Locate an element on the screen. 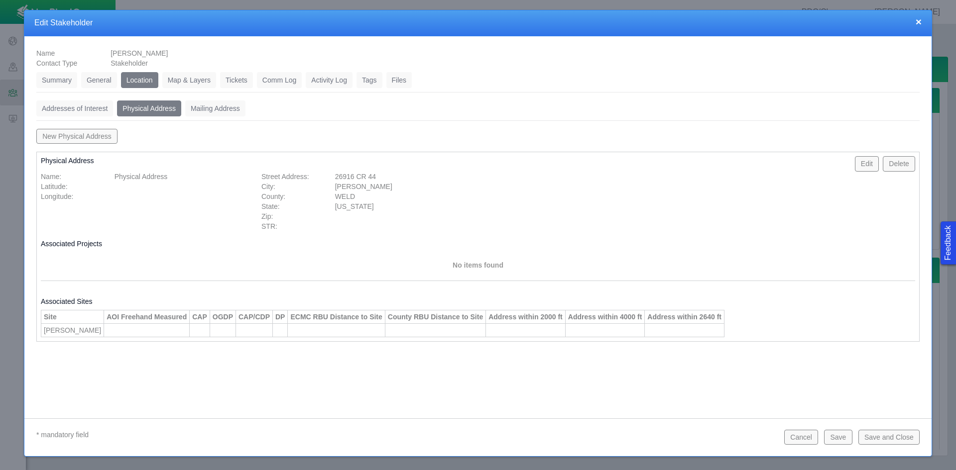 The image size is (956, 470). span: Zip: is located at coordinates (267, 216).